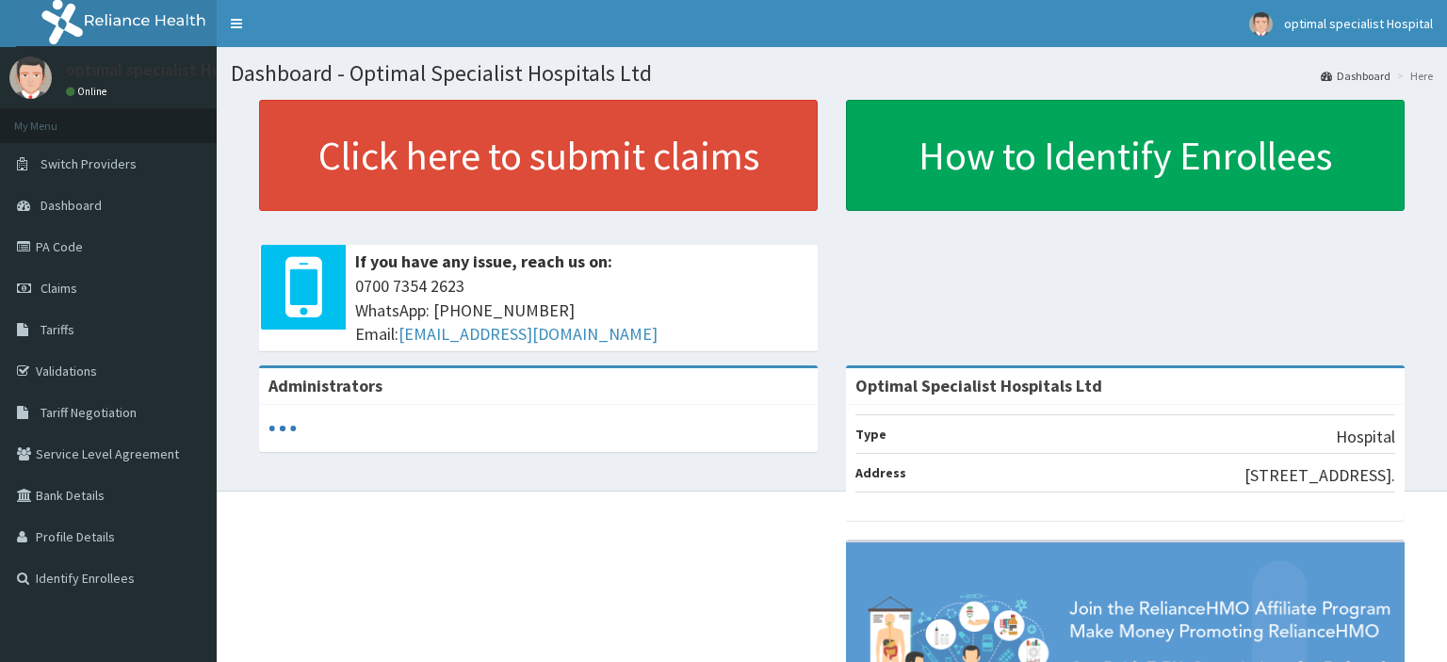  I want to click on a: Dashboard, so click(1356, 75).